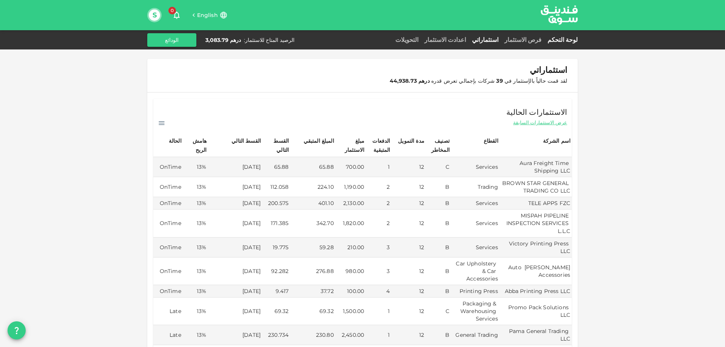 Image resolution: width=725 pixels, height=347 pixels. I want to click on td: Aura Freight Time Shipping LLC, so click(536, 167).